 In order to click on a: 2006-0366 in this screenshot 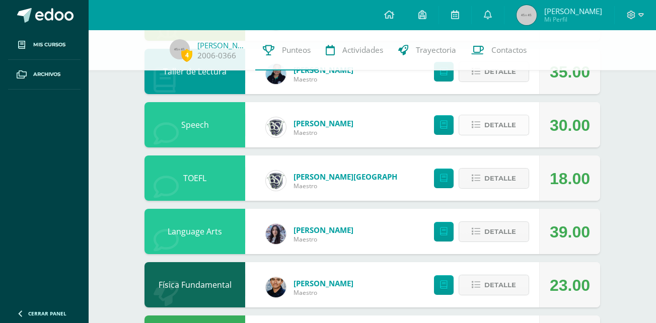, I will do `click(216, 55)`.